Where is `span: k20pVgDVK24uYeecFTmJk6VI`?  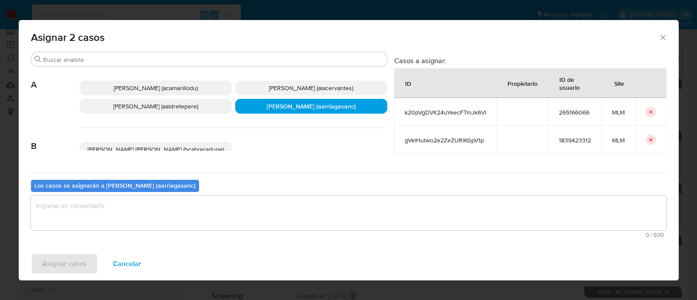
span: k20pVgDVK24uYeecFTmJk6VI is located at coordinates (445, 112).